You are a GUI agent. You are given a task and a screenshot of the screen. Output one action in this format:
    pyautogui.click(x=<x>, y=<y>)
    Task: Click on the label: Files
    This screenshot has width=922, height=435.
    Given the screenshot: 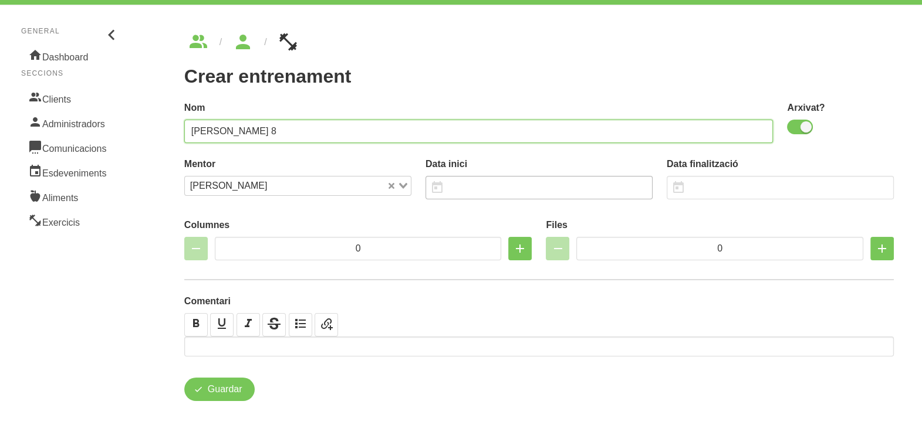 What is the action you would take?
    pyautogui.click(x=719, y=225)
    